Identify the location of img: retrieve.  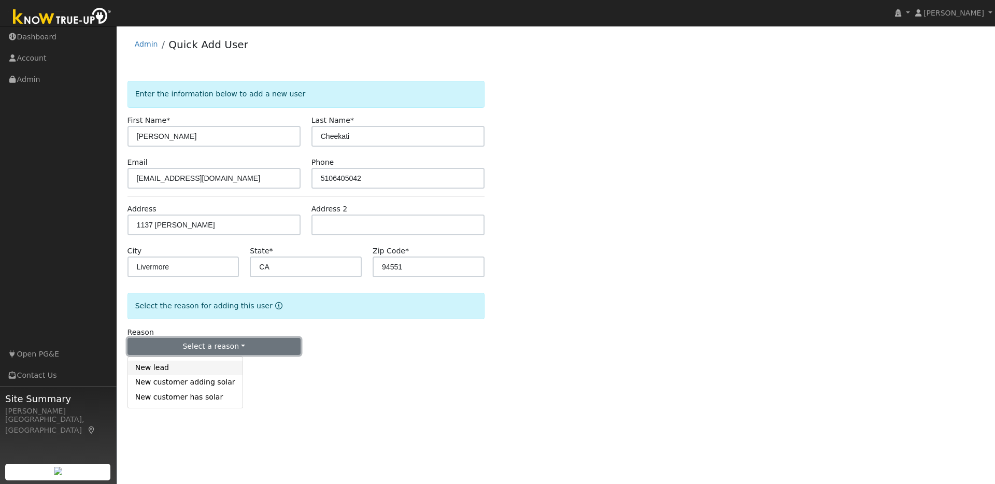
(58, 471).